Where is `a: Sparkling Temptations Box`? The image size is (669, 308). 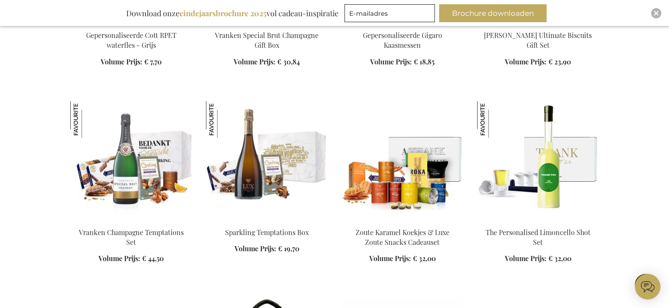 a: Sparkling Temptations Box is located at coordinates (267, 232).